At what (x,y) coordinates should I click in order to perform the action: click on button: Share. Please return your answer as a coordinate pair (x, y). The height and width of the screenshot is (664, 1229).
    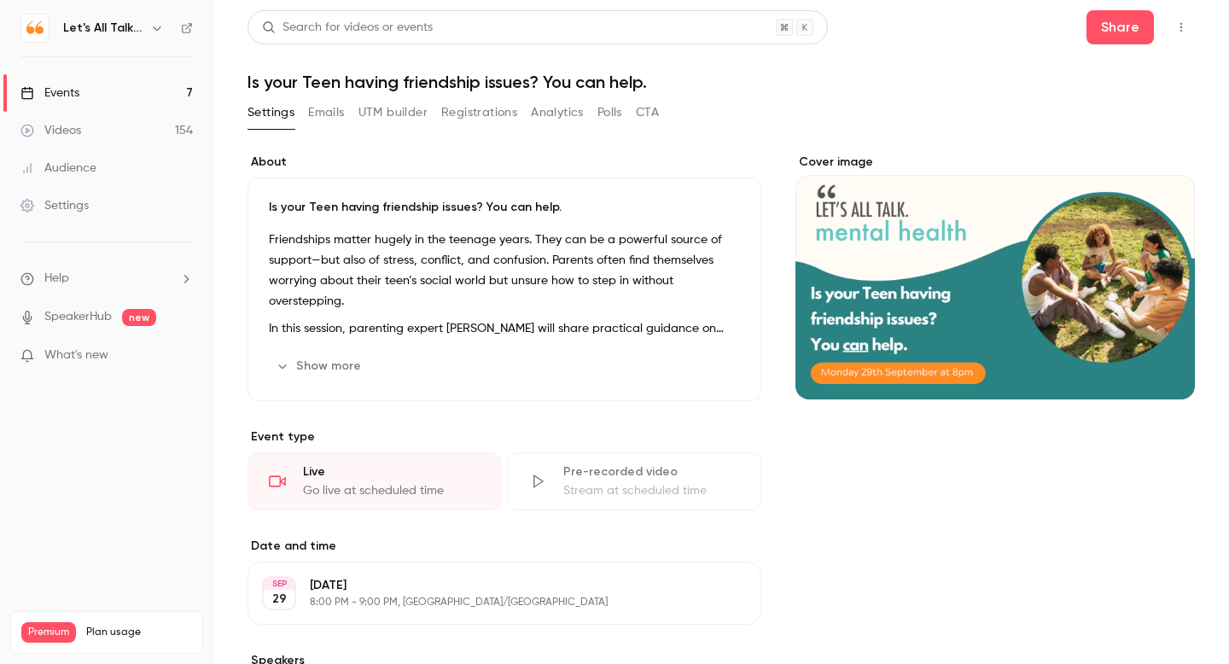
    Looking at the image, I should click on (1120, 27).